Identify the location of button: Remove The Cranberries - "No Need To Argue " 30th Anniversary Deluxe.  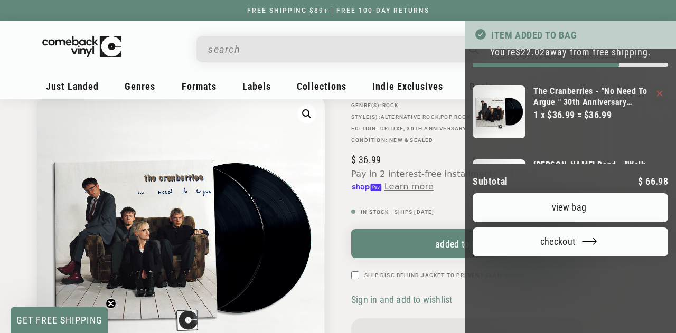
(660, 93).